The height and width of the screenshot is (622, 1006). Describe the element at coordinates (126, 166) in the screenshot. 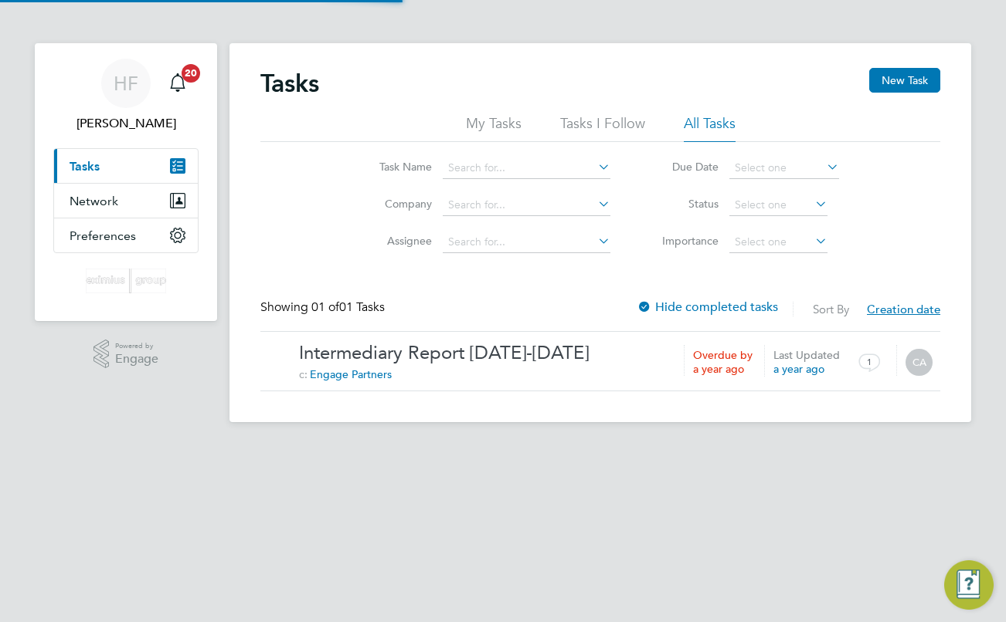

I see `a: Tasks` at that location.